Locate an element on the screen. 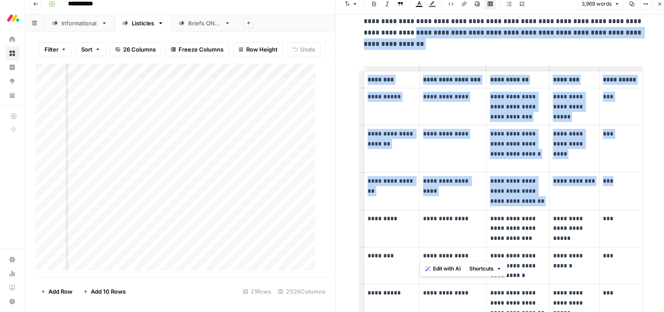  span: Shortcuts is located at coordinates (482, 269).